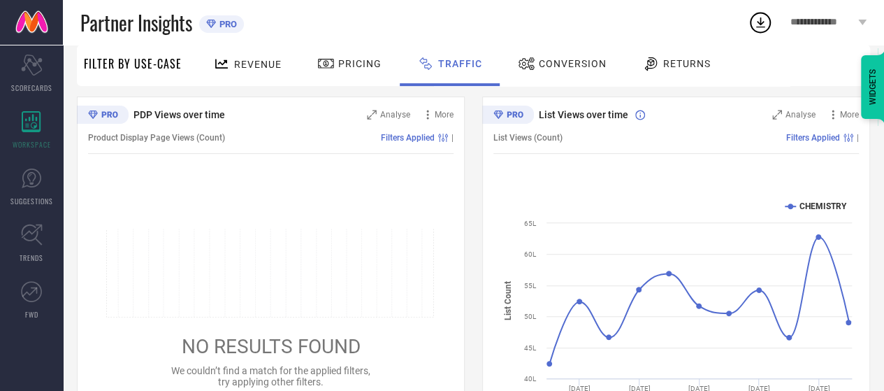 This screenshot has width=884, height=391. Describe the element at coordinates (583, 115) in the screenshot. I see `span: List Views over time` at that location.